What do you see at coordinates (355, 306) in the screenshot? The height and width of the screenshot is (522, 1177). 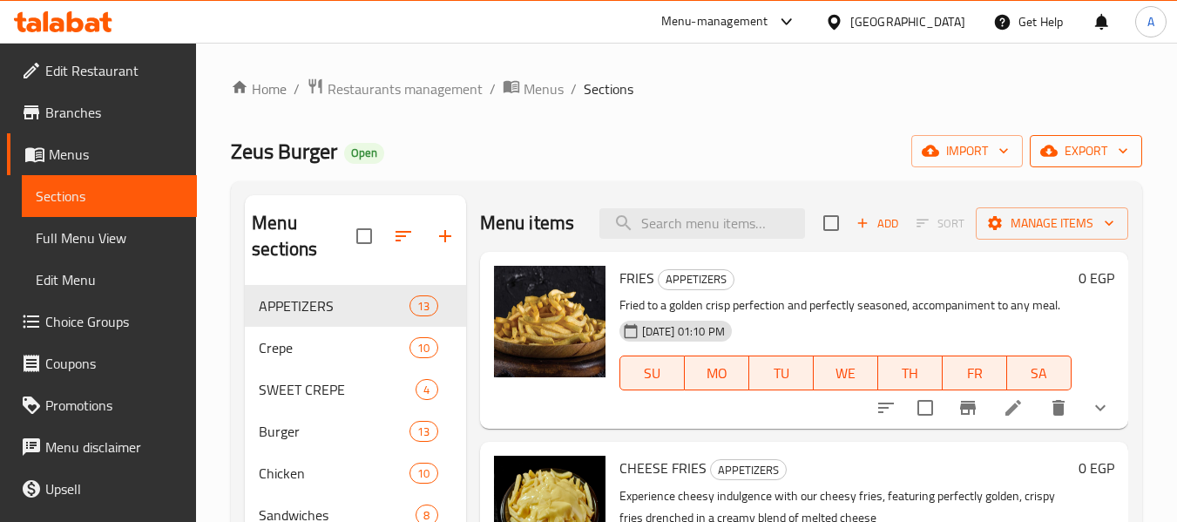 I see `div: APPETIZERS13` at bounding box center [355, 306].